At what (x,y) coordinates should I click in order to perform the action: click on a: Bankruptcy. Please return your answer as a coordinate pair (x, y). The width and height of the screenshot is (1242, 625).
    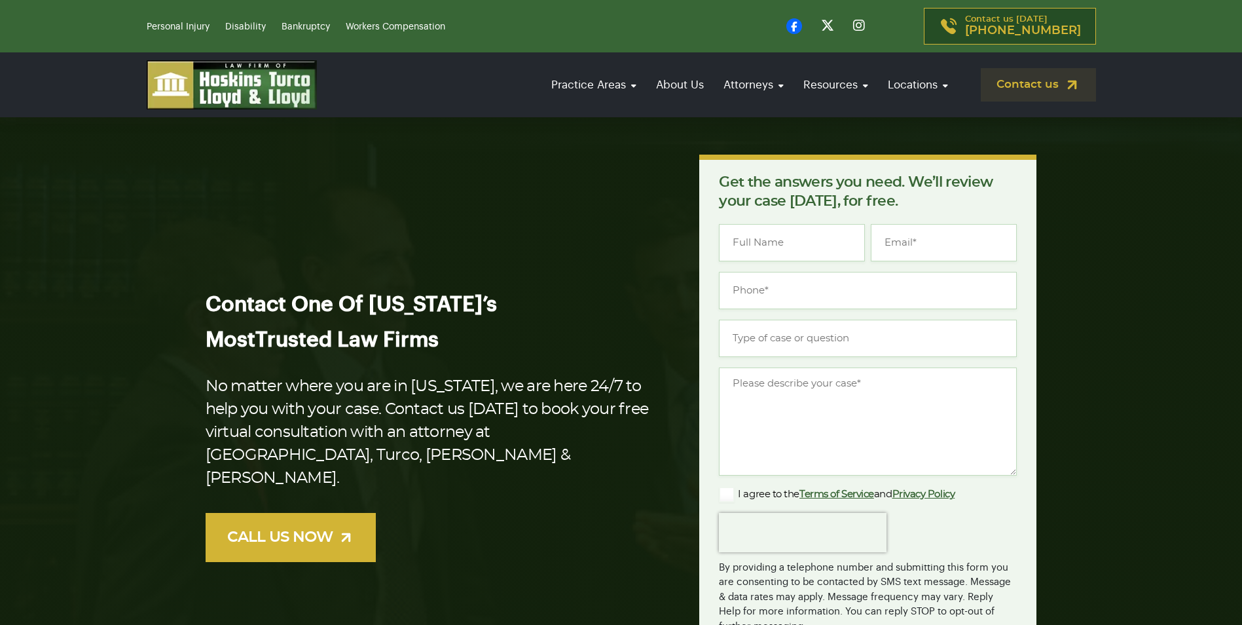
    Looking at the image, I should click on (306, 27).